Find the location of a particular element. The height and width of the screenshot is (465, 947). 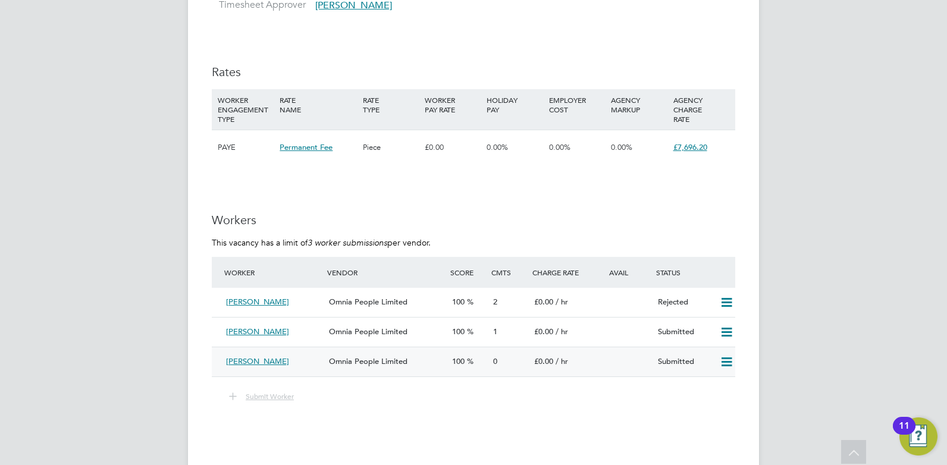

div: Rejected is located at coordinates (684, 302).